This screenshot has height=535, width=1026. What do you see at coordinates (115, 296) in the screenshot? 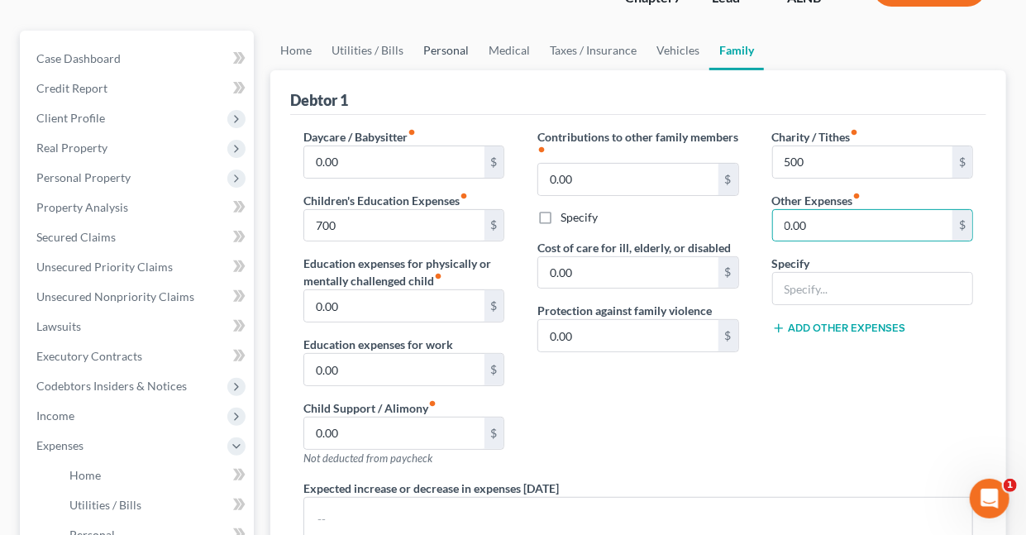
I see `span: Unsecured Nonpriority Claims` at bounding box center [115, 296].